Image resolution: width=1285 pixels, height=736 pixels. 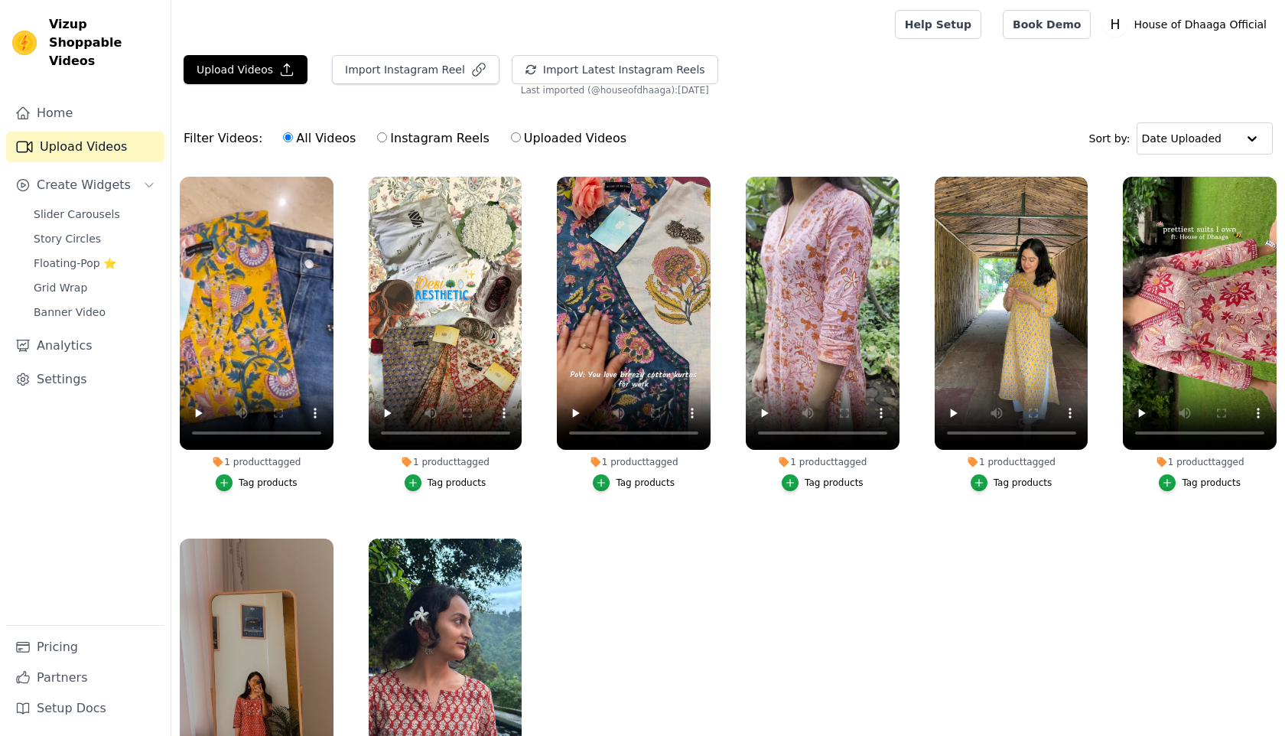 What do you see at coordinates (85, 346) in the screenshot?
I see `a: Analytics` at bounding box center [85, 346].